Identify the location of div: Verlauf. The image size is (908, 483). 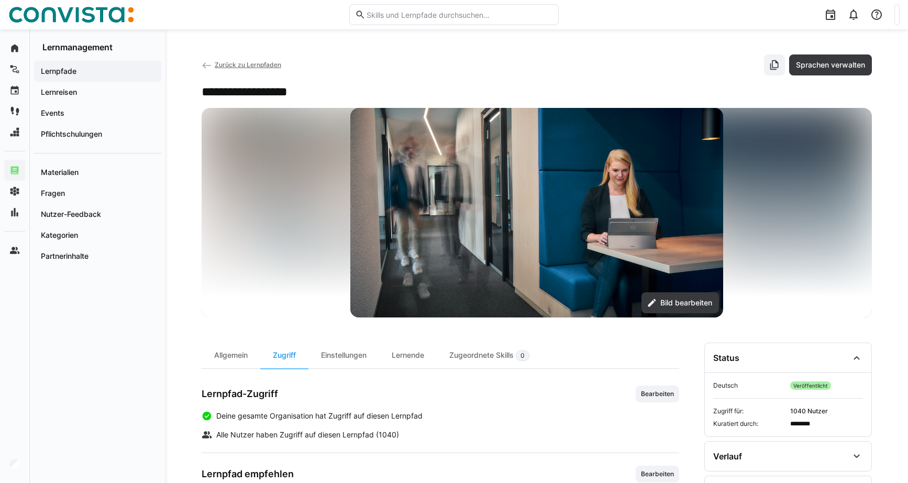
(727, 456).